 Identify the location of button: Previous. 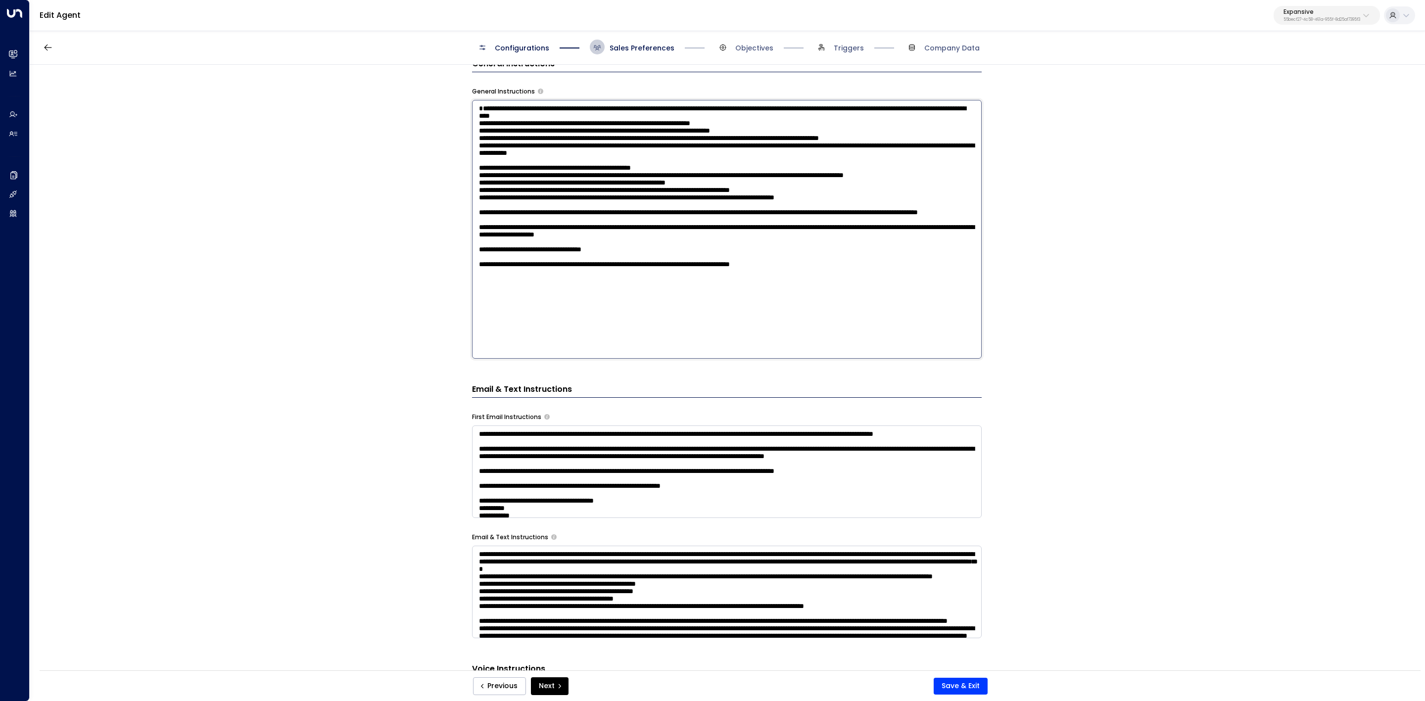
(499, 686).